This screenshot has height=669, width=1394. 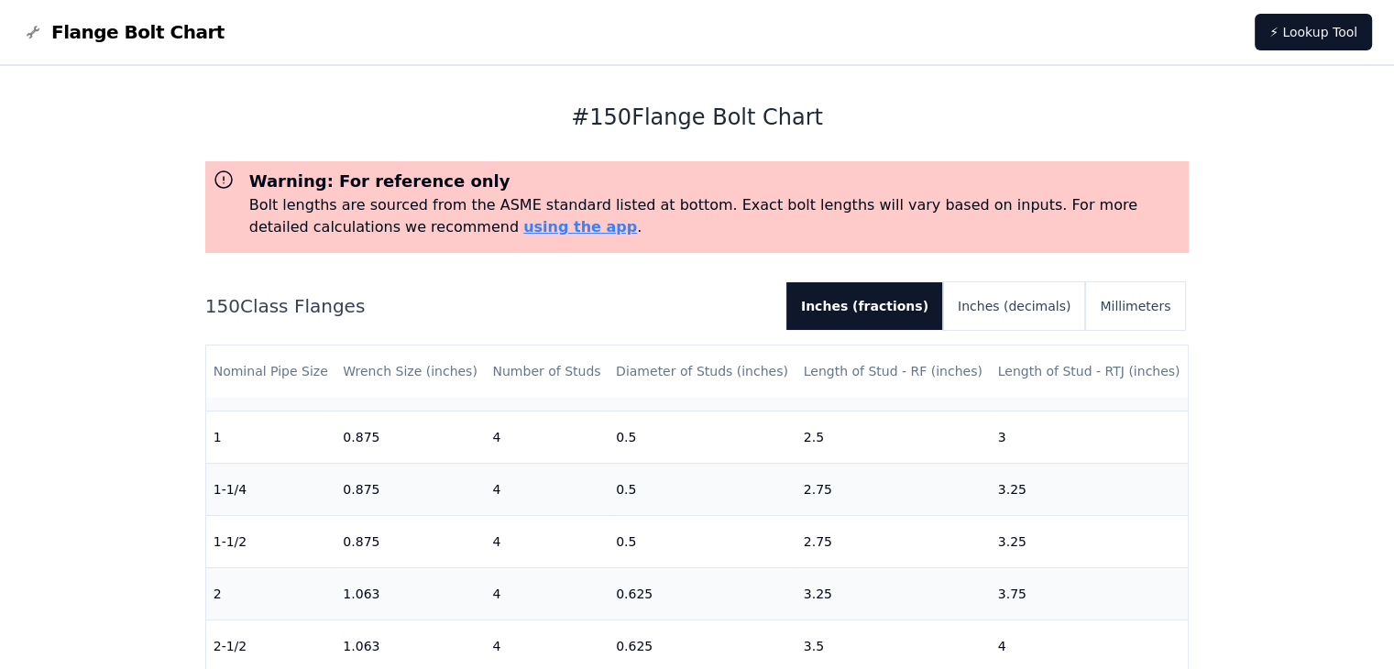 I want to click on th: Nominal Pipe Size, so click(x=271, y=371).